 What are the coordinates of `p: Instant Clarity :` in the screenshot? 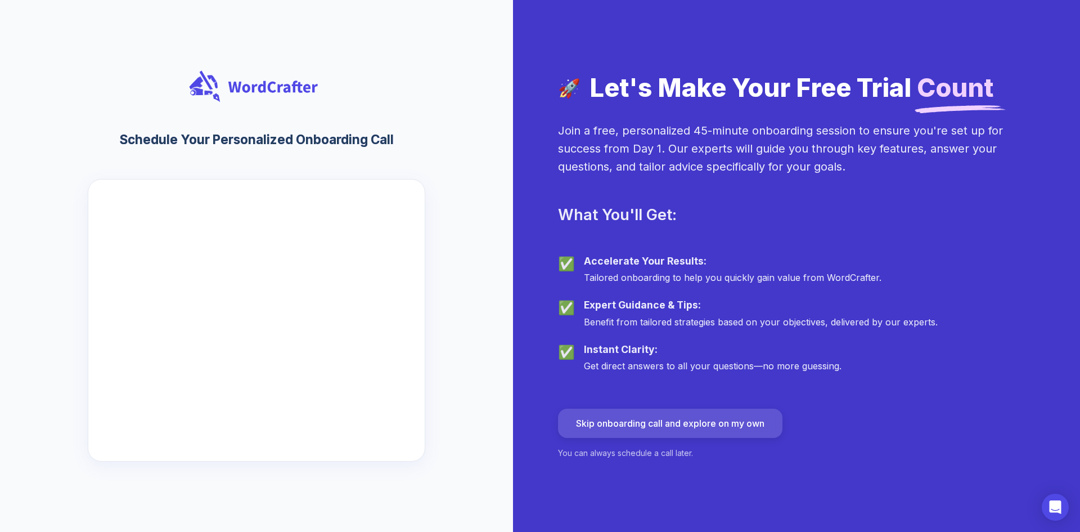 It's located at (713, 349).